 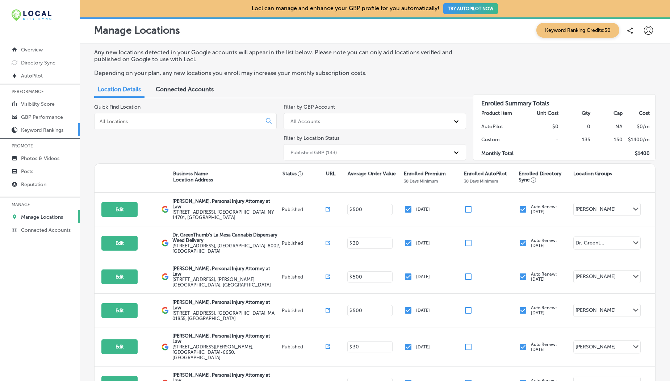 What do you see at coordinates (639, 126) in the screenshot?
I see `td: $ 0 /m` at bounding box center [639, 126].